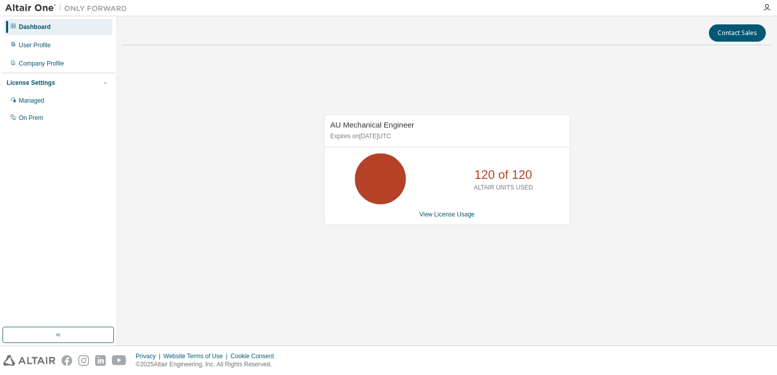 The width and height of the screenshot is (777, 375). Describe the element at coordinates (69, 8) in the screenshot. I see `img: Altair One` at that location.